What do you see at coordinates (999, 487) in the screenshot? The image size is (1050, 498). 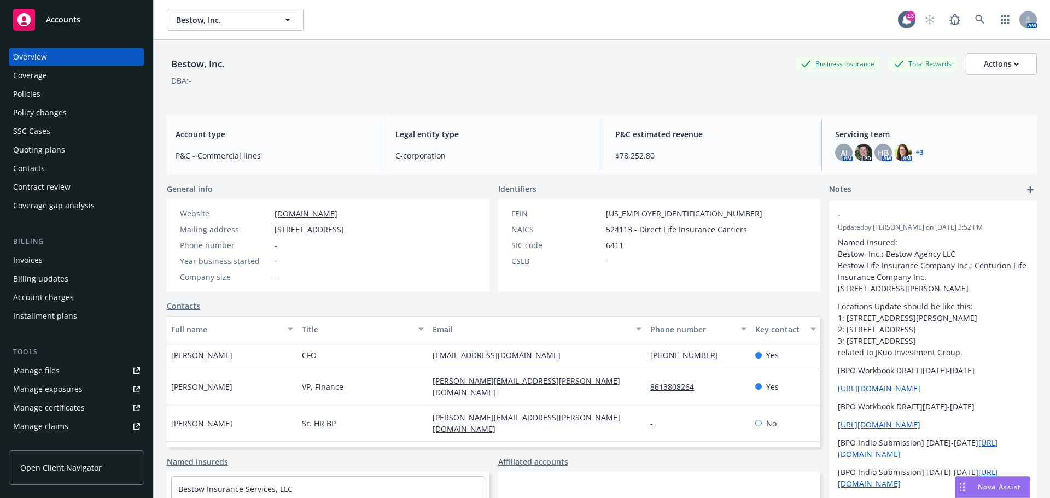 I see `span: Nova Assist` at bounding box center [999, 487].